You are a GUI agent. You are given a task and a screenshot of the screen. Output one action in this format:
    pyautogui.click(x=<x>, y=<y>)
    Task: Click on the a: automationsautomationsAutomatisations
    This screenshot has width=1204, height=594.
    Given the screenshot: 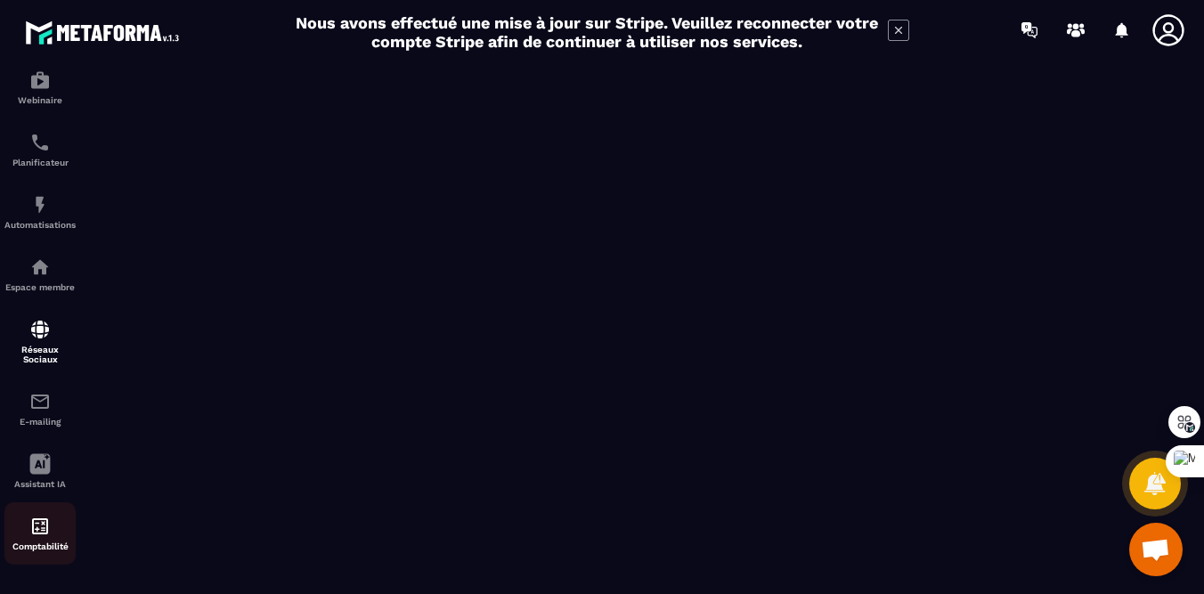 What is the action you would take?
    pyautogui.click(x=40, y=212)
    